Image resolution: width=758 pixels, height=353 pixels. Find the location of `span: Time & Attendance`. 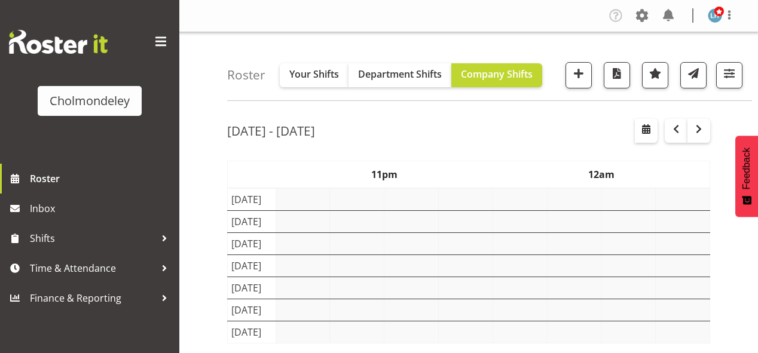

span: Time & Attendance is located at coordinates (93, 268).